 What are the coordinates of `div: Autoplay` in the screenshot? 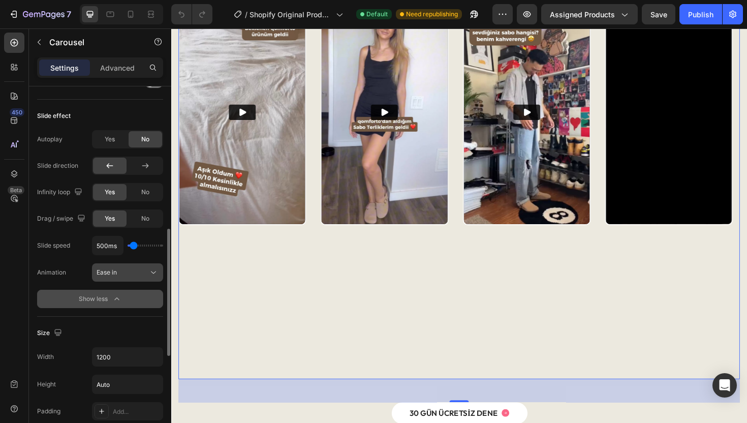 It's located at (50, 139).